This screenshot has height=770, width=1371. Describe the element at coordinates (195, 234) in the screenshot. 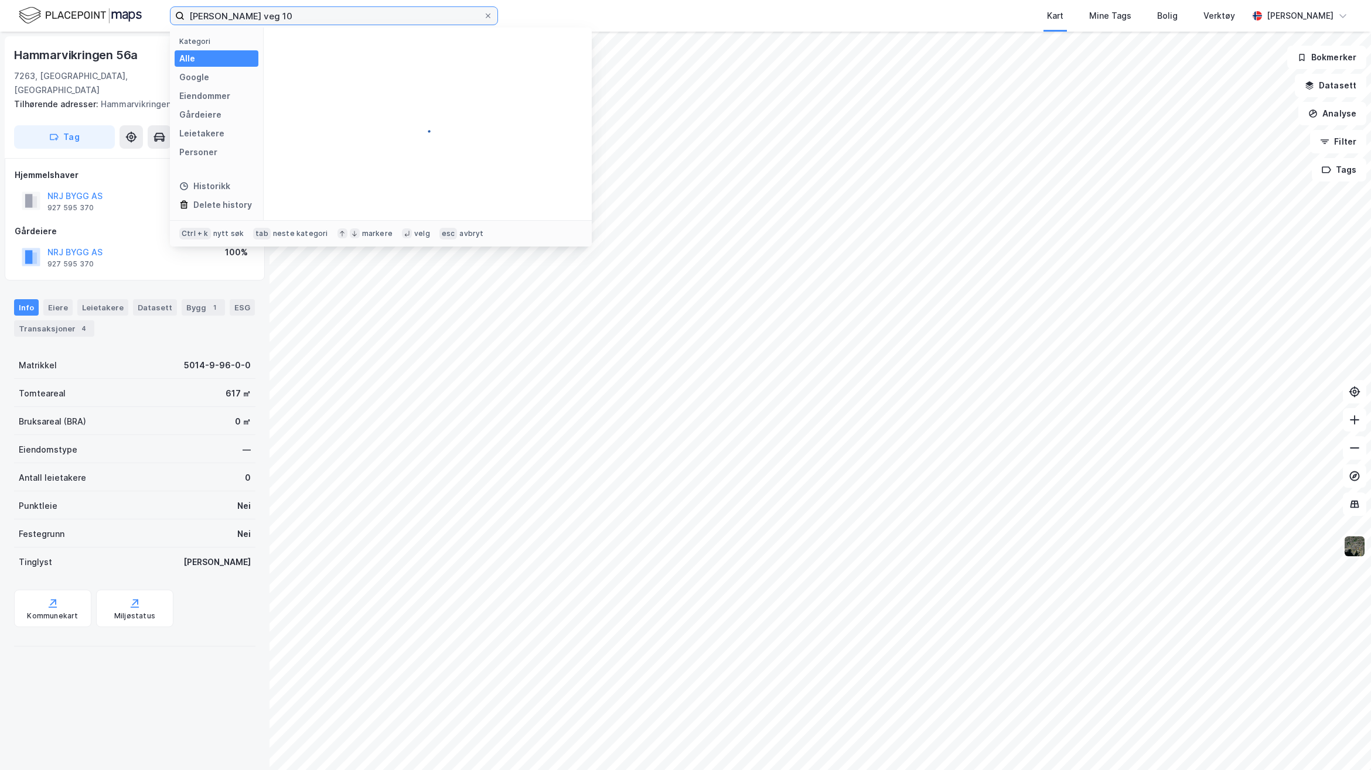

I see `div: Ctrl + k` at that location.